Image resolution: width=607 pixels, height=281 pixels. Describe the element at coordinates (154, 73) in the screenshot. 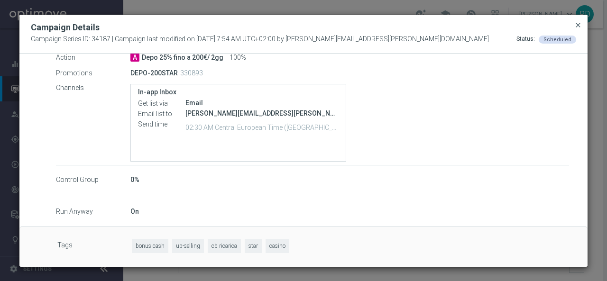

I see `p: DEPO-200STAR` at that location.